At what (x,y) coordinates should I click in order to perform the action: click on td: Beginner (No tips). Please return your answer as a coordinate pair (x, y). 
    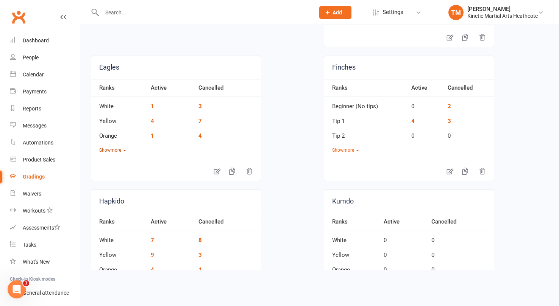
    Looking at the image, I should click on (366, 104).